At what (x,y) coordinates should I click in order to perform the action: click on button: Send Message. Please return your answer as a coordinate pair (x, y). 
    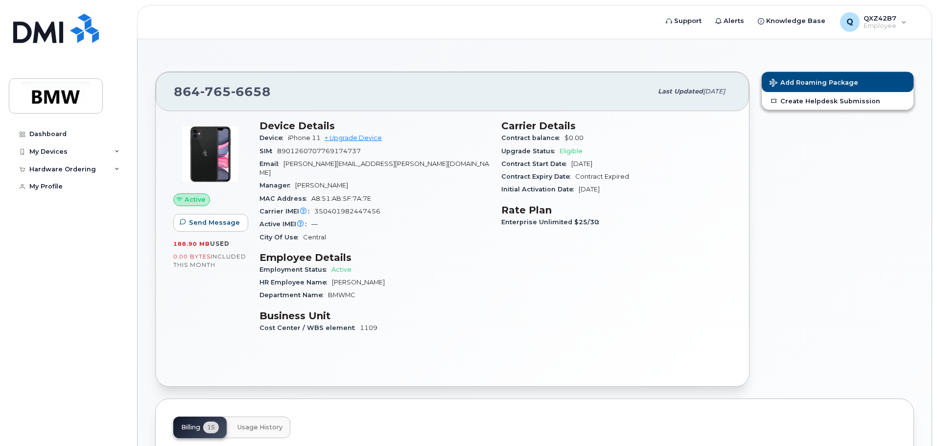
    Looking at the image, I should click on (210, 223).